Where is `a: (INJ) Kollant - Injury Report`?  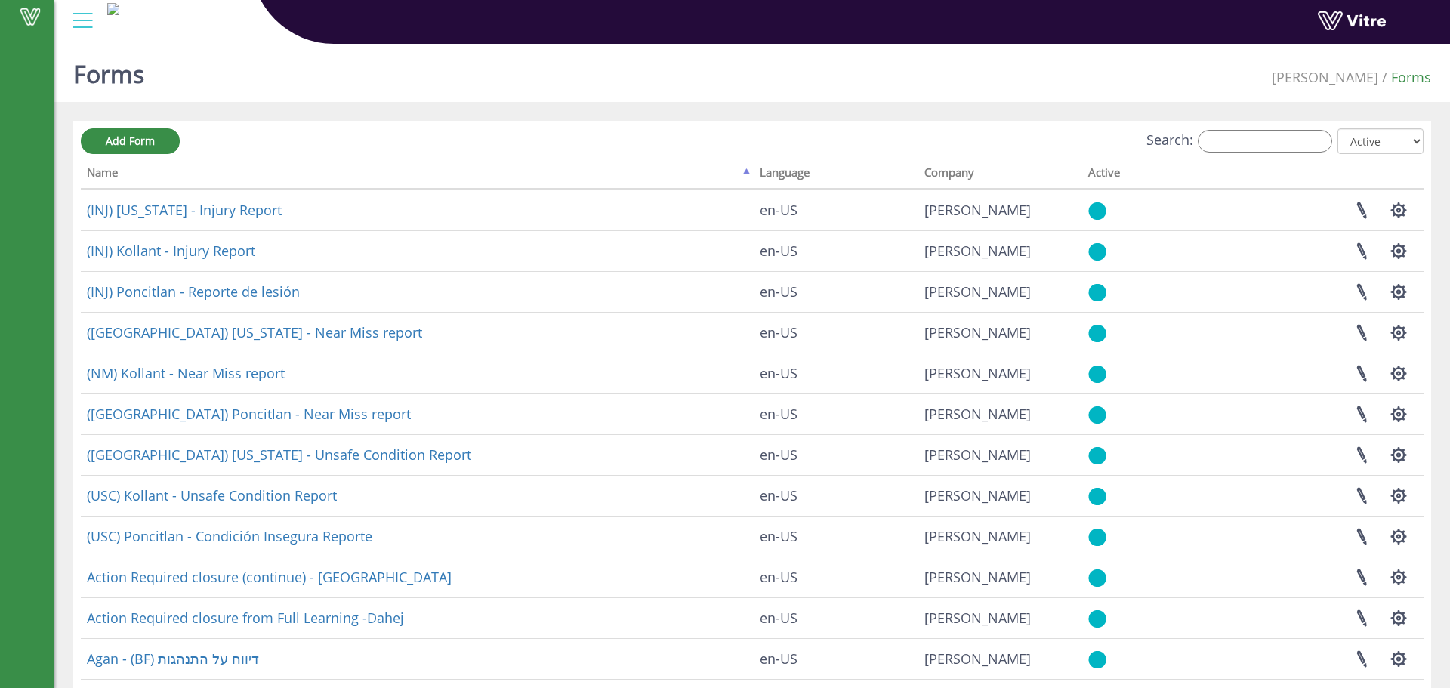
a: (INJ) Kollant - Injury Report is located at coordinates (171, 251).